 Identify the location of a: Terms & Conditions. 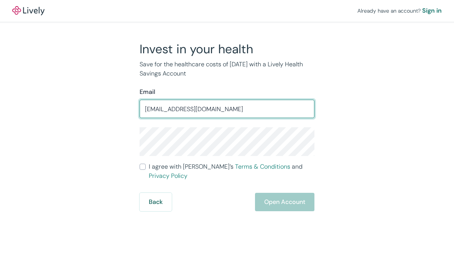
(262, 166).